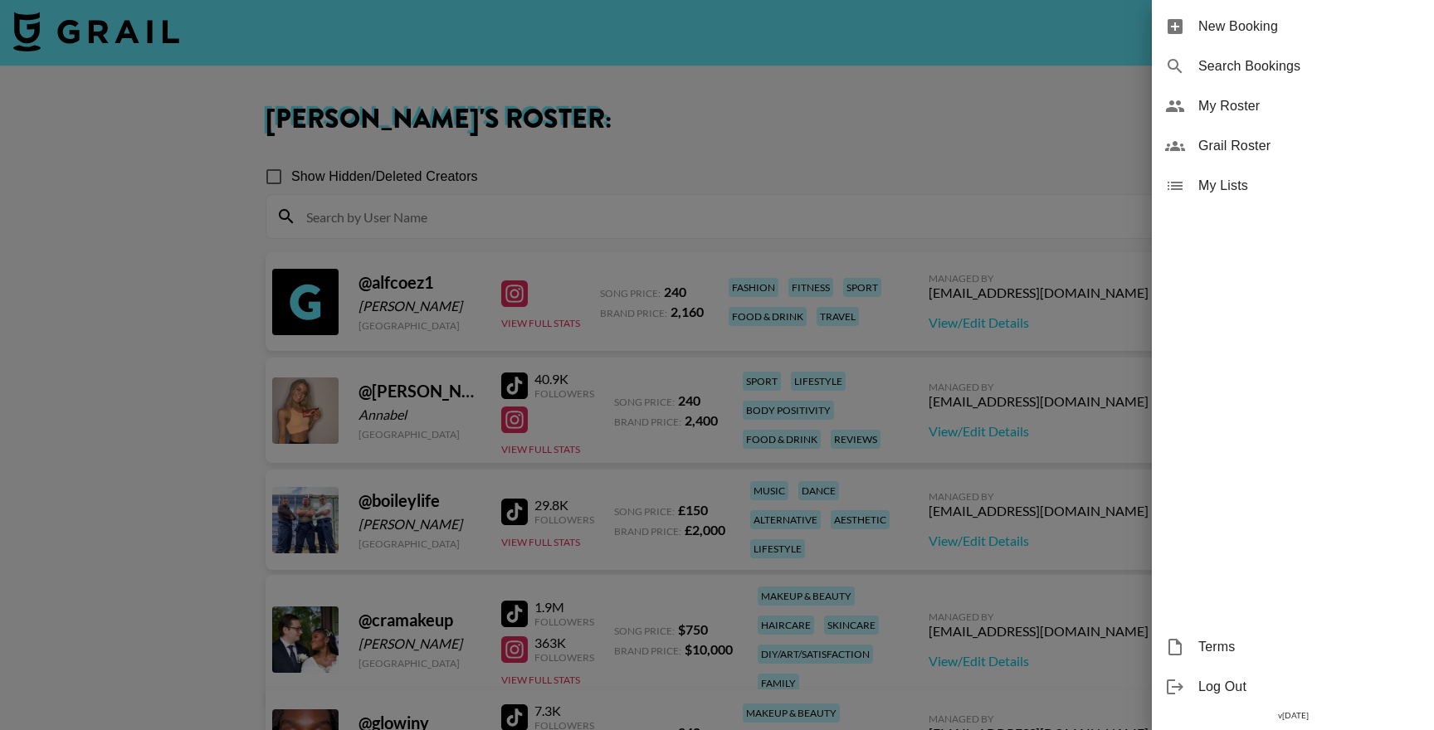  Describe the element at coordinates (1293, 687) in the screenshot. I see `div: Log Out` at that location.